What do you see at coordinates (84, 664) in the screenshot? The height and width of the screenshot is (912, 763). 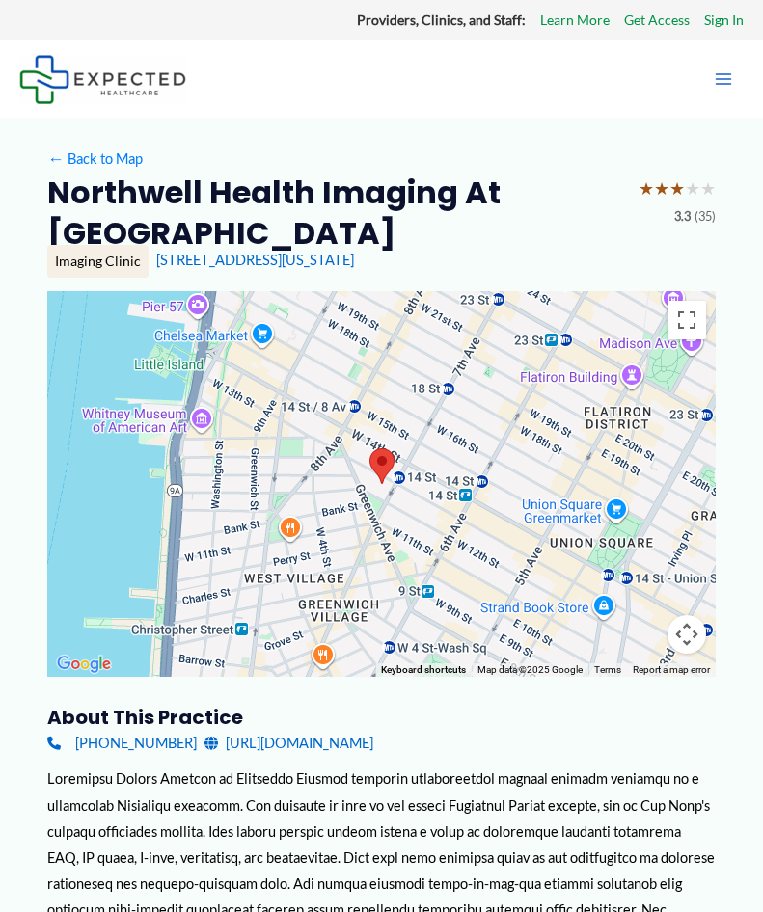 I see `img: Google` at bounding box center [84, 664].